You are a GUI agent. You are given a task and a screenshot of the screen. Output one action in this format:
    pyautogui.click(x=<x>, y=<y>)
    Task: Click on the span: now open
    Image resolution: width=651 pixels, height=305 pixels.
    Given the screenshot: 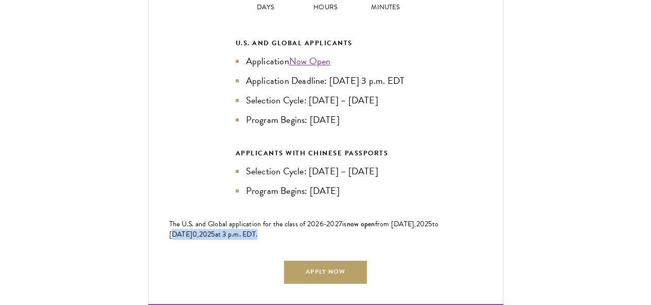 What is the action you would take?
    pyautogui.click(x=361, y=224)
    